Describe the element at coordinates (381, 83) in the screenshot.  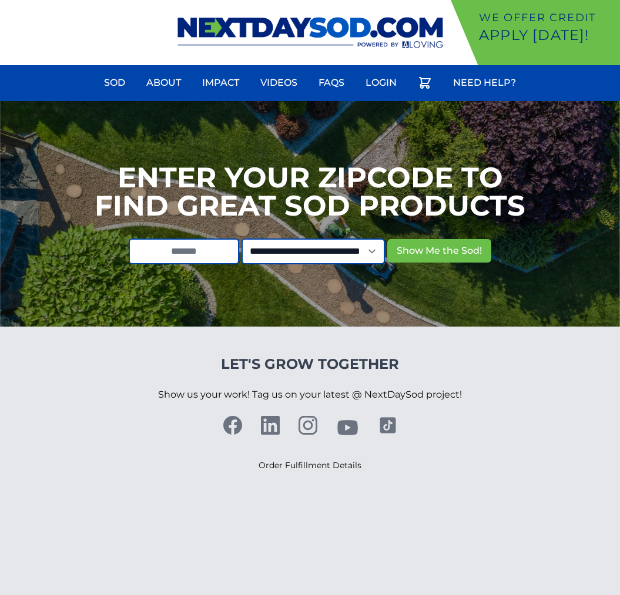
I see `a: Login` at that location.